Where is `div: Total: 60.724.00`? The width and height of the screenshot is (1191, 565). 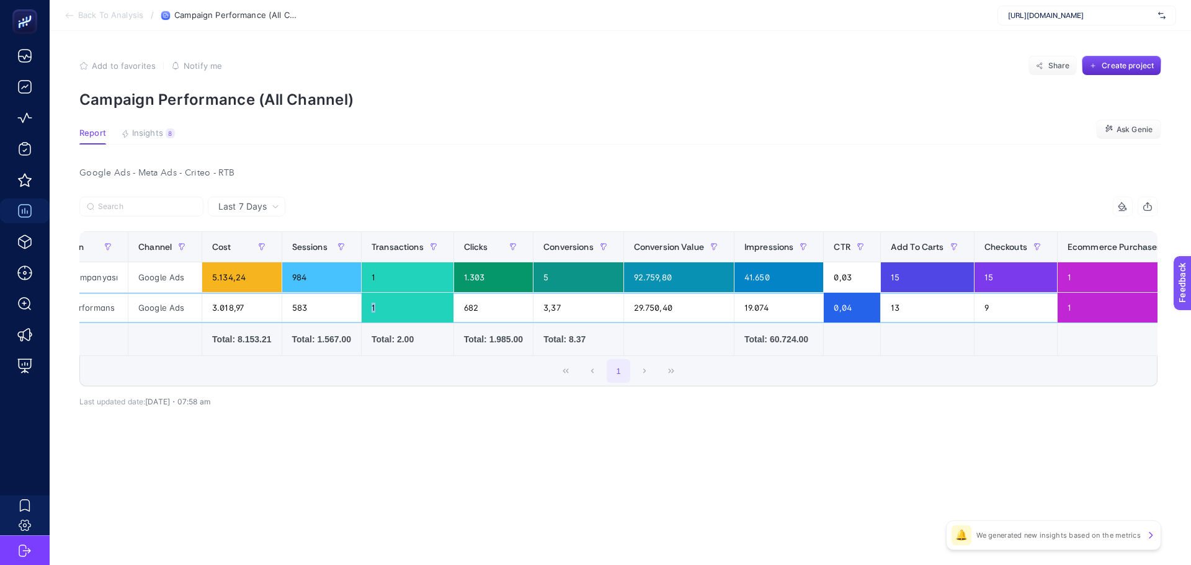
div: Total: 60.724.00 is located at coordinates (779, 339).